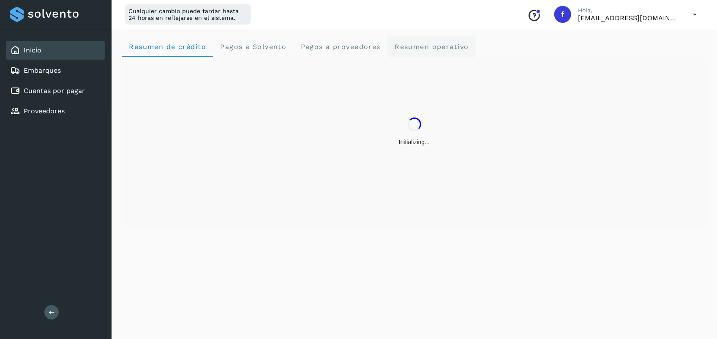 The image size is (717, 339). Describe the element at coordinates (628, 10) in the screenshot. I see `p: Hola,` at that location.